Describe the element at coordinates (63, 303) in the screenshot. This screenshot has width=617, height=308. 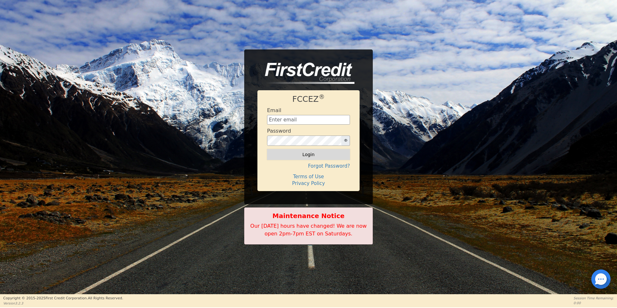
I see `p: Version 3.2.3` at that location.